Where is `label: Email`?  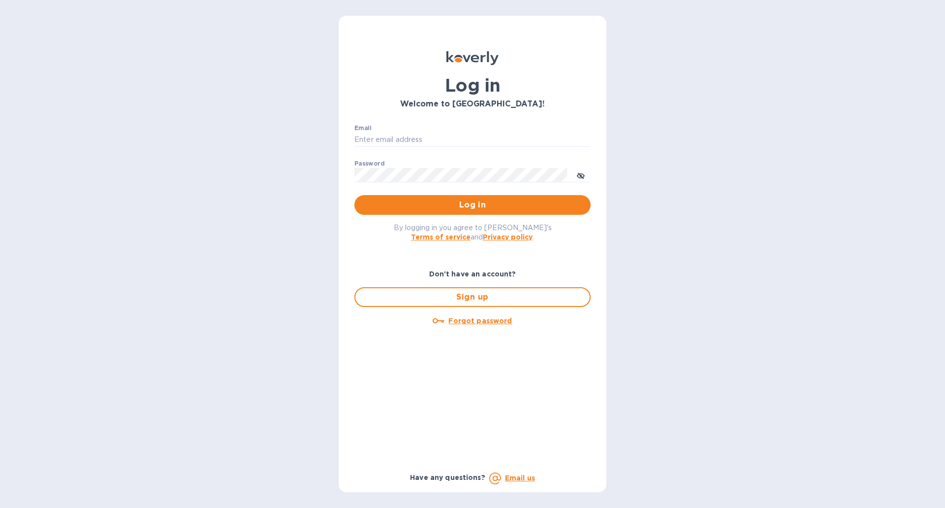 label: Email is located at coordinates (363, 128).